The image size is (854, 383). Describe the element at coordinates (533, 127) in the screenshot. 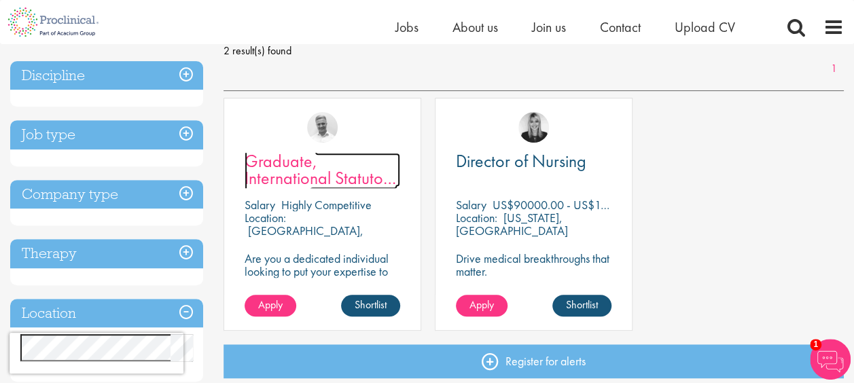

I see `img: Janelle Jones` at that location.